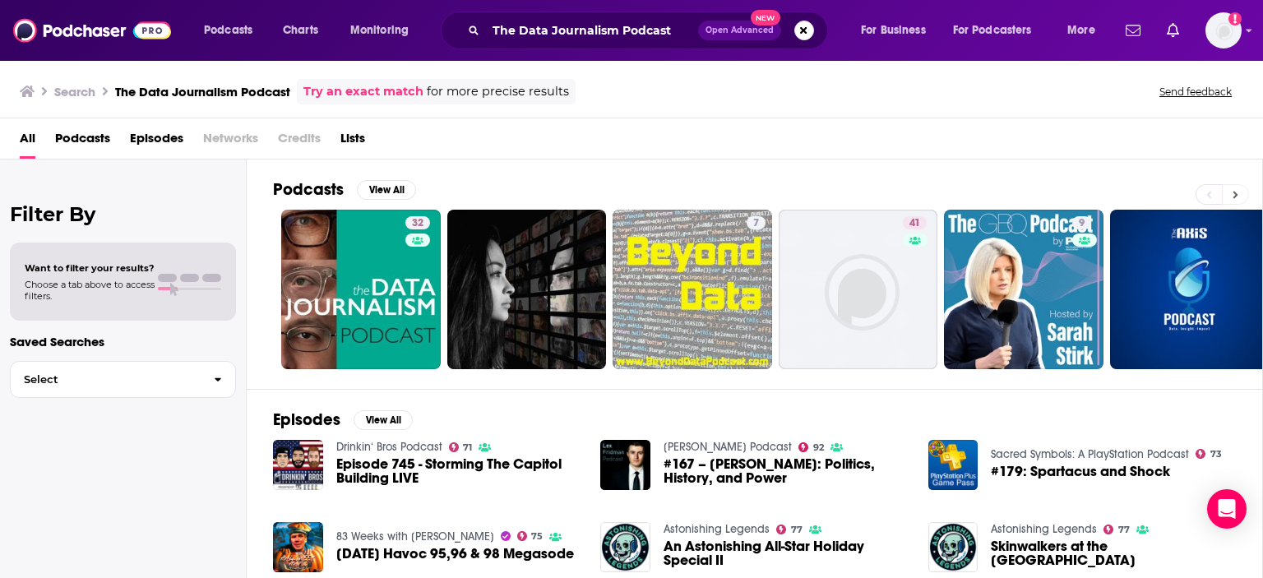  I want to click on svg: Add a profile image, so click(1235, 19).